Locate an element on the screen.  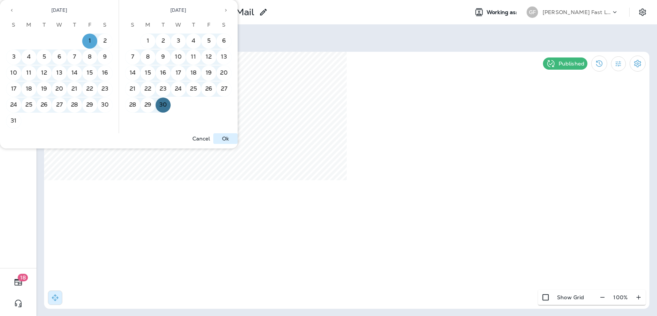
button: Cancel is located at coordinates (201, 138).